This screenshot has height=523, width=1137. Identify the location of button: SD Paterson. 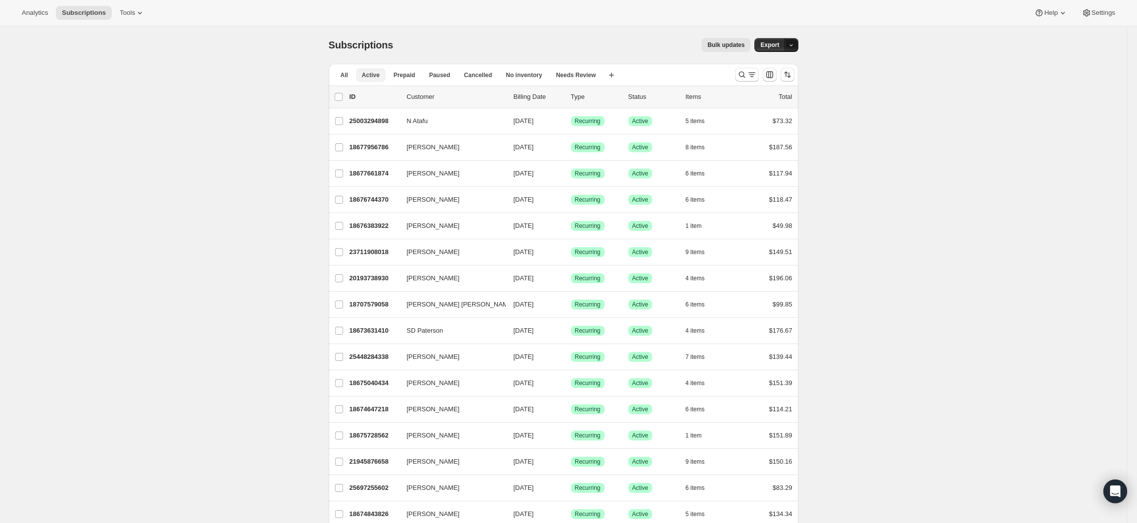
(450, 331).